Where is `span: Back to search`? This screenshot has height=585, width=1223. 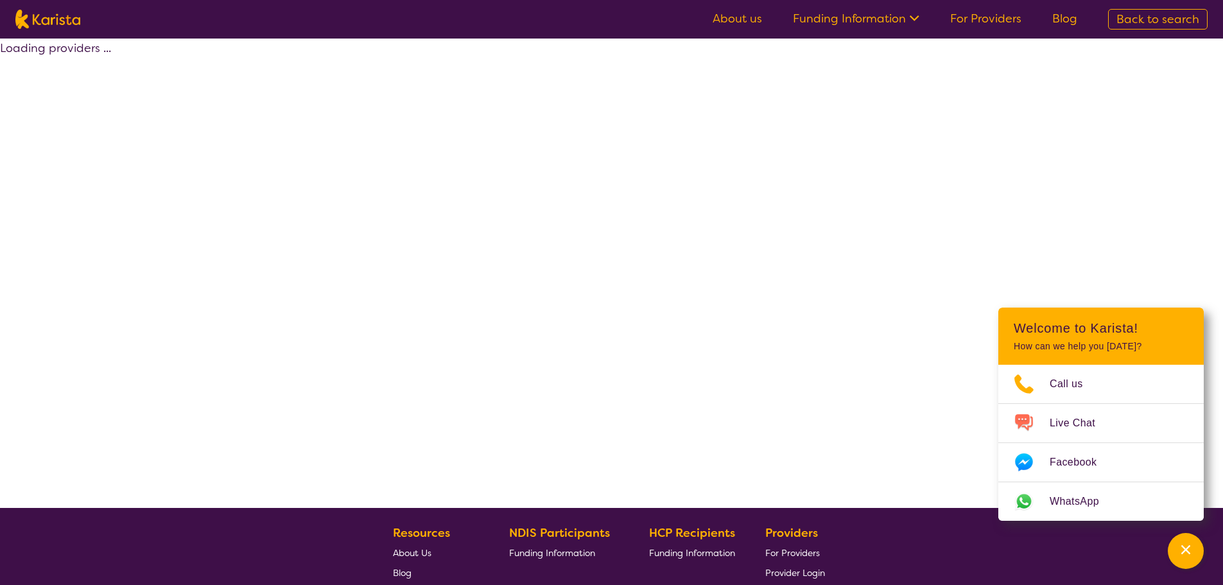
span: Back to search is located at coordinates (1157, 19).